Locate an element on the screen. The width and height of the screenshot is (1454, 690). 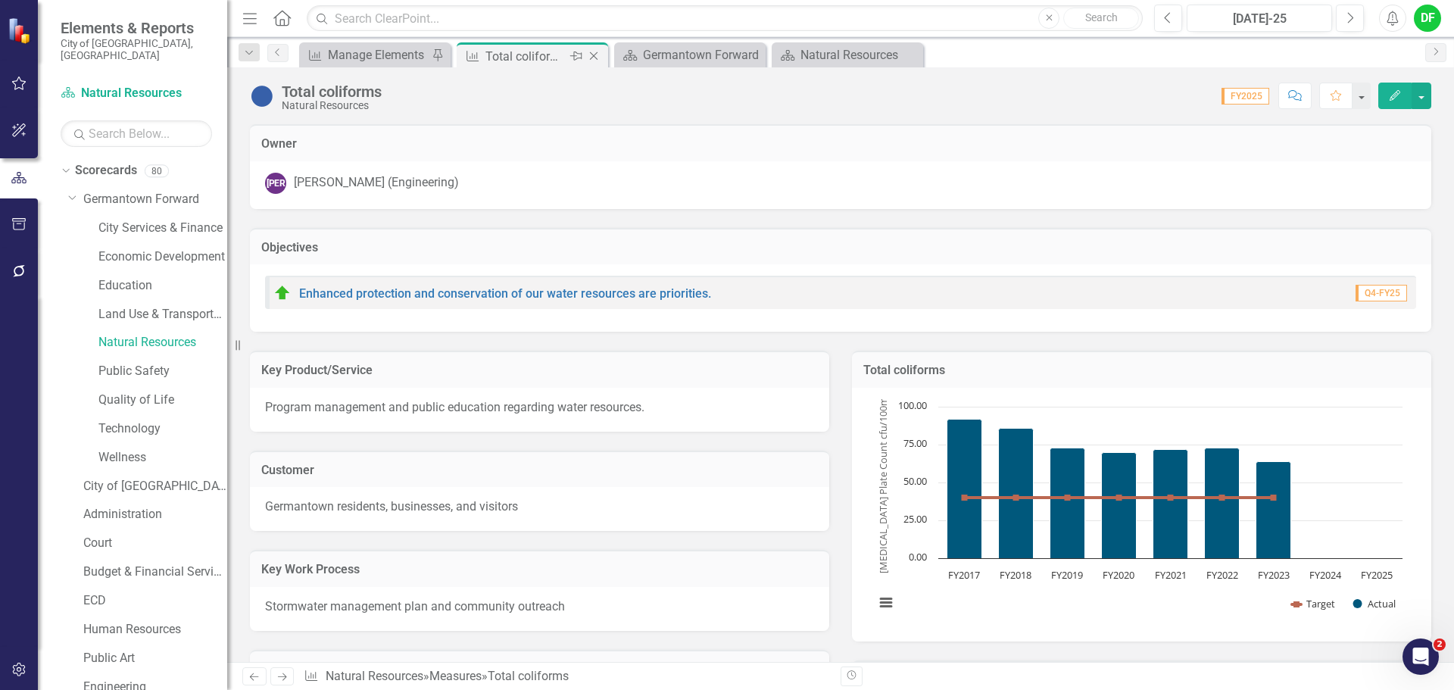
p: Program management and public education regarding water resources. is located at coordinates (539, 407).